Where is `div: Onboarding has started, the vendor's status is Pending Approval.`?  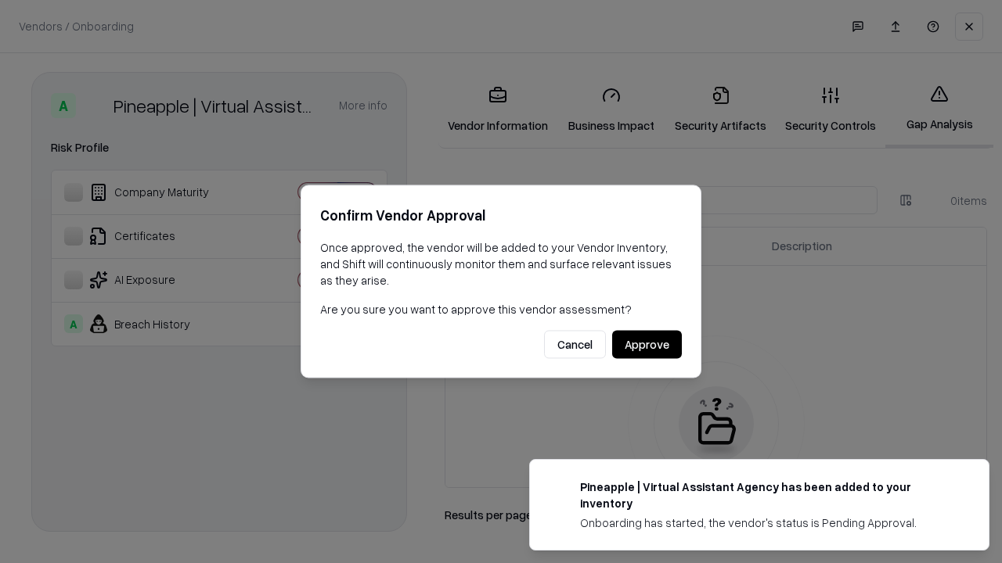 div: Onboarding has started, the vendor's status is Pending Approval. is located at coordinates (765, 523).